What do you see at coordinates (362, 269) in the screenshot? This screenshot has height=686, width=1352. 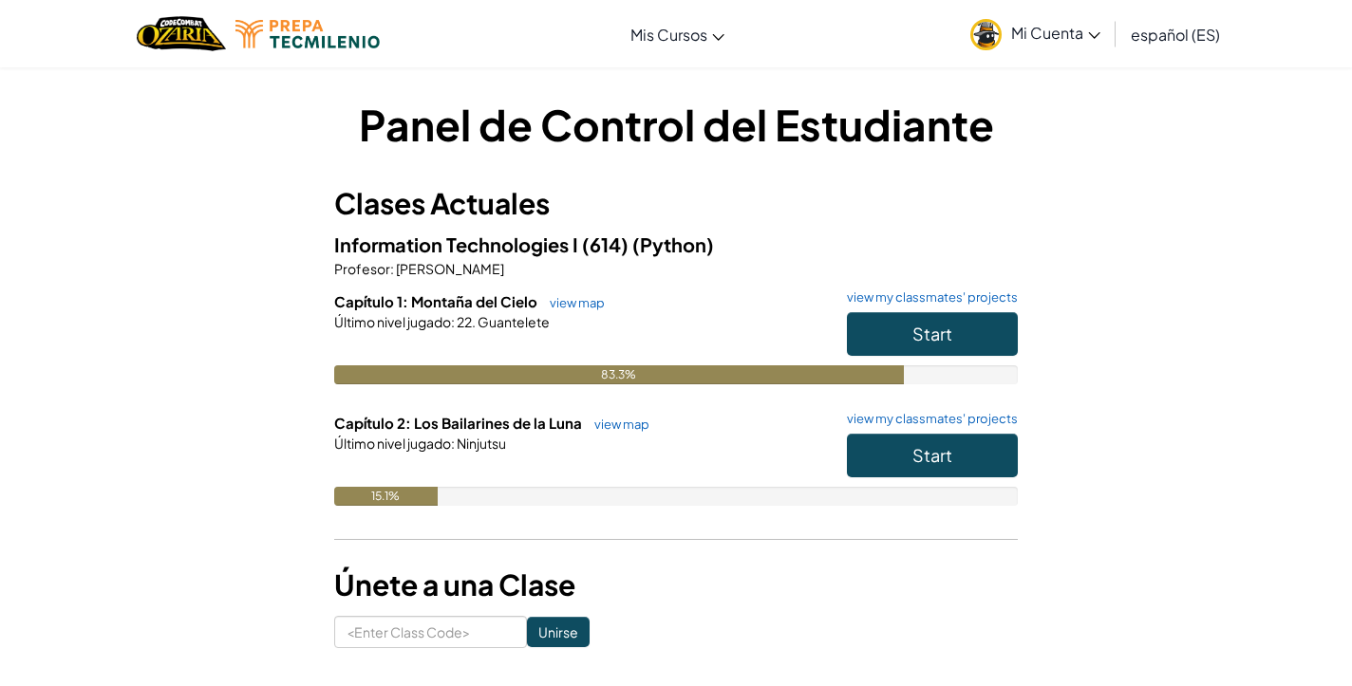 I see `span: Profesor` at bounding box center [362, 269].